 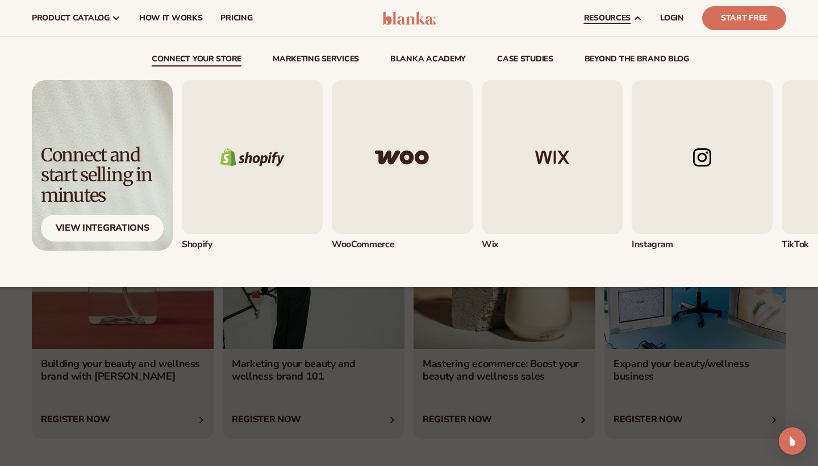 What do you see at coordinates (236, 18) in the screenshot?
I see `span: pricing` at bounding box center [236, 18].